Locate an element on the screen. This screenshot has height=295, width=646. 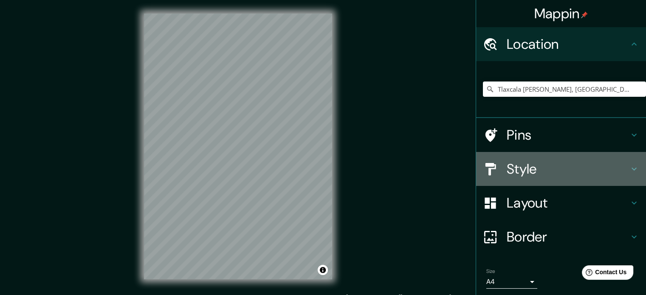
div: Style is located at coordinates (561, 169).